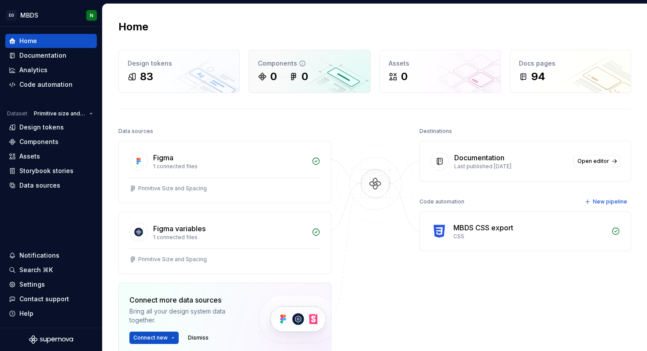 The height and width of the screenshot is (351, 647). Describe the element at coordinates (597, 161) in the screenshot. I see `a: Open editor` at that location.